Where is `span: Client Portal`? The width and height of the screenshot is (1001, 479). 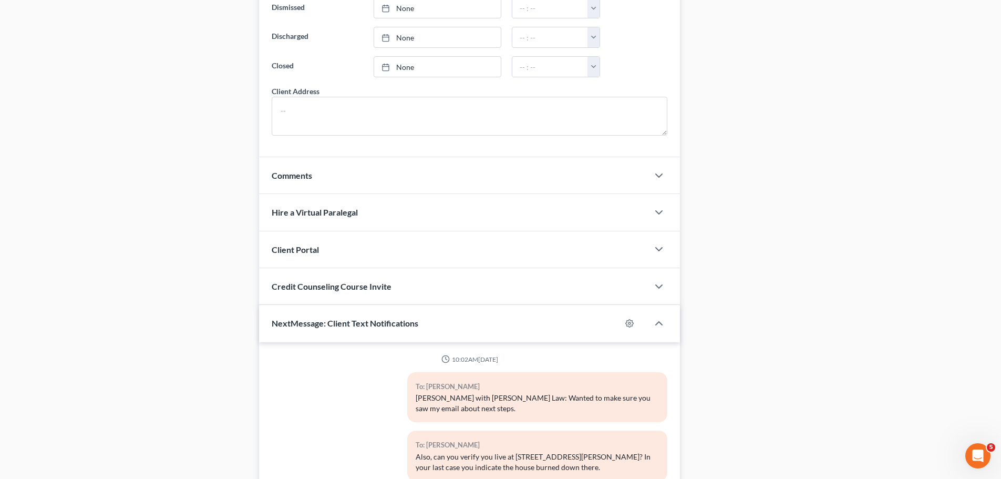
span: Client Portal is located at coordinates (295, 249).